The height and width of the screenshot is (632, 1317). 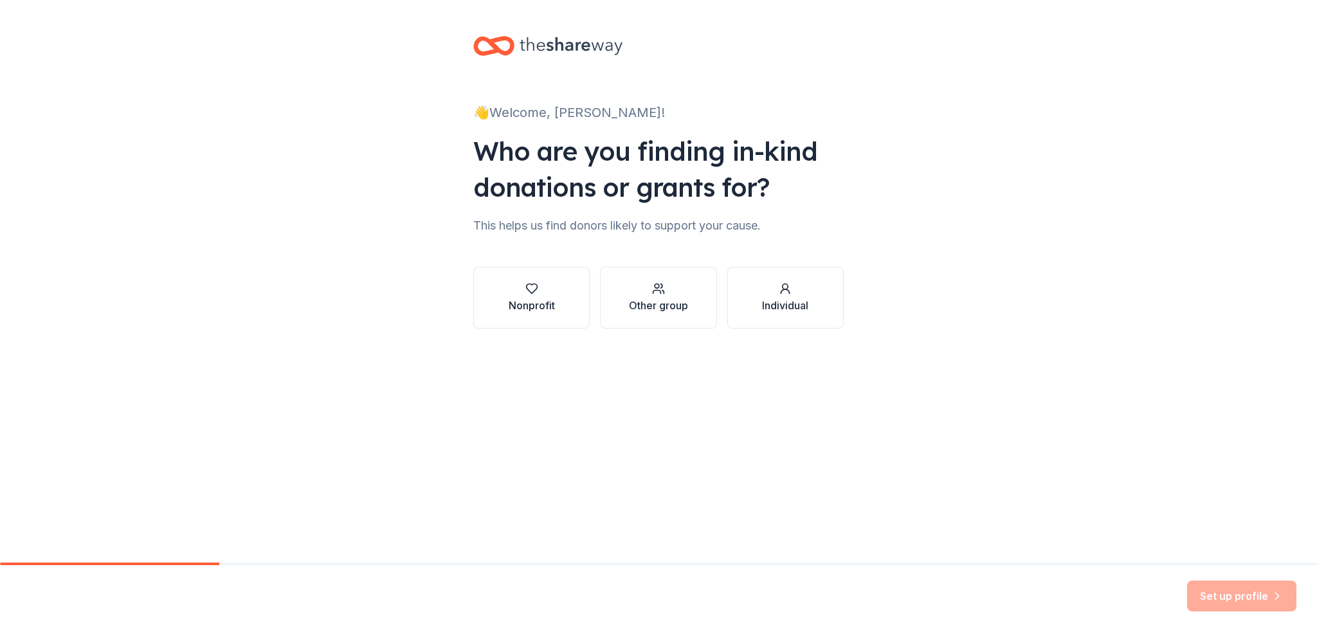 I want to click on div: Other group, so click(x=658, y=305).